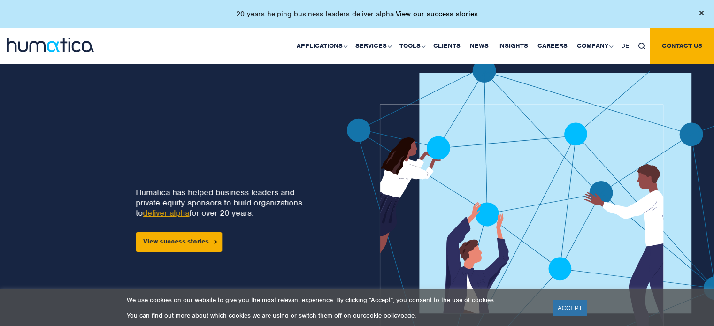  Describe the element at coordinates (412, 46) in the screenshot. I see `a: Tools` at that location.